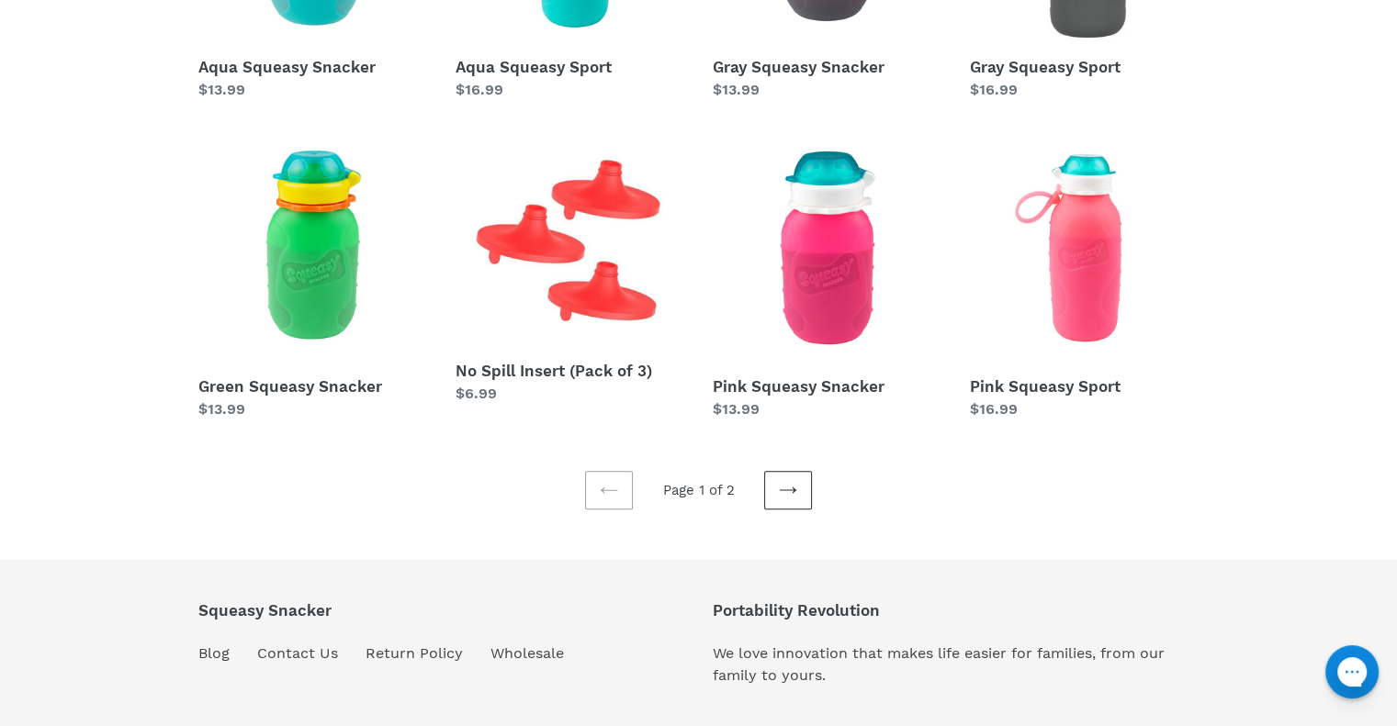  What do you see at coordinates (298, 653) in the screenshot?
I see `a: Contact Us` at bounding box center [298, 653].